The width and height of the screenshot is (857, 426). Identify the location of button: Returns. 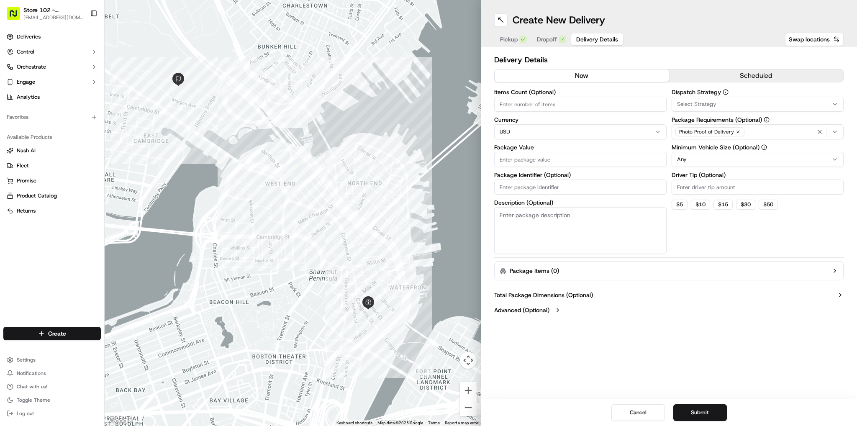
(52, 211).